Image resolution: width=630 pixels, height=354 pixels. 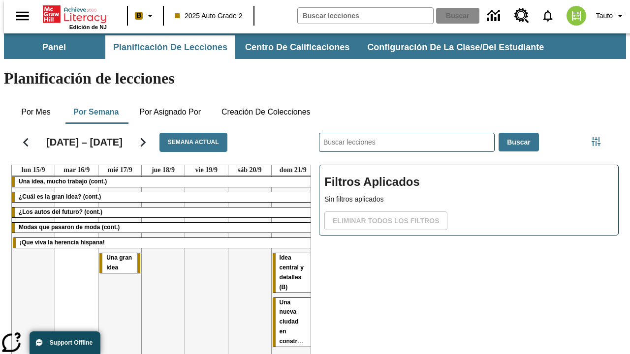 I want to click on h2: Filtros Aplicados, so click(x=468, y=182).